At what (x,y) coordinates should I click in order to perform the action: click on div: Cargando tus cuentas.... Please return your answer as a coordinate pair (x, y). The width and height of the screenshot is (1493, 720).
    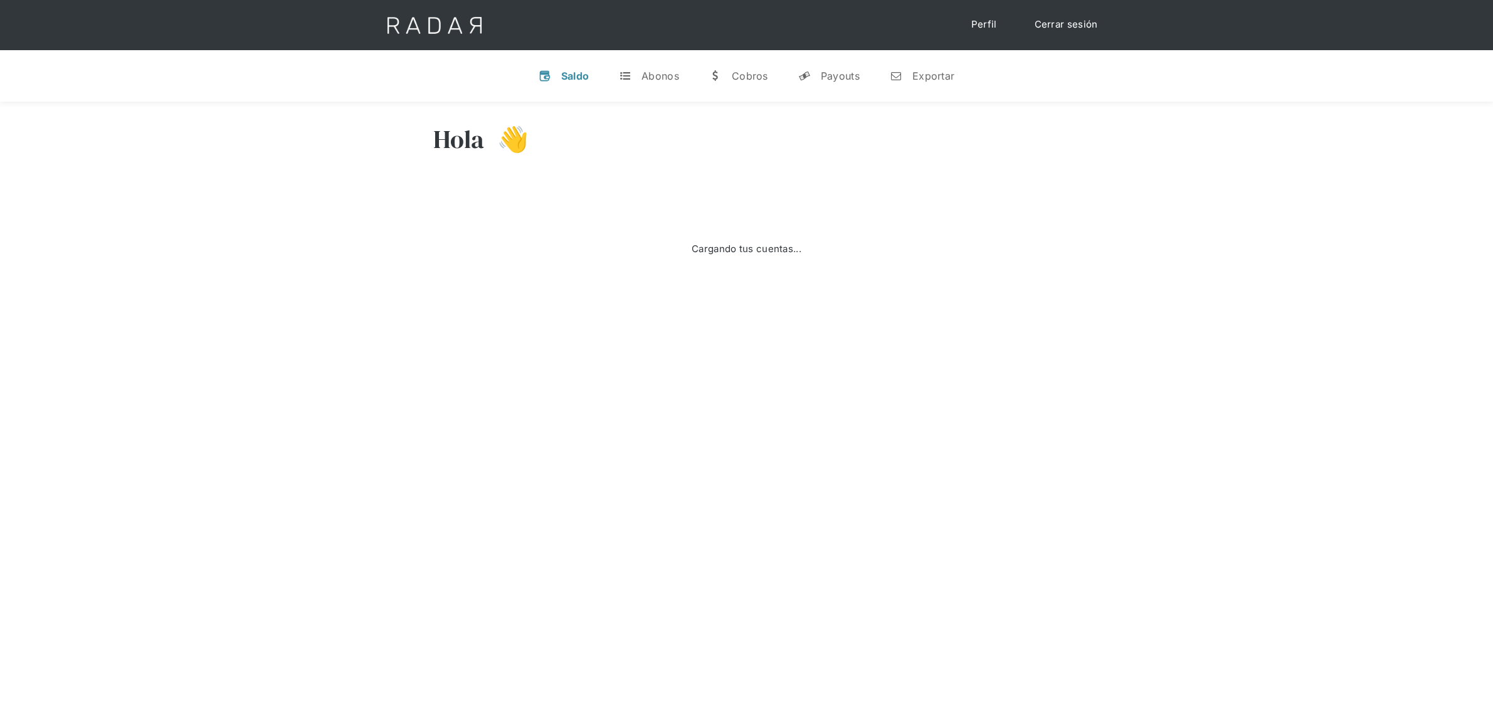
    Looking at the image, I should click on (746, 249).